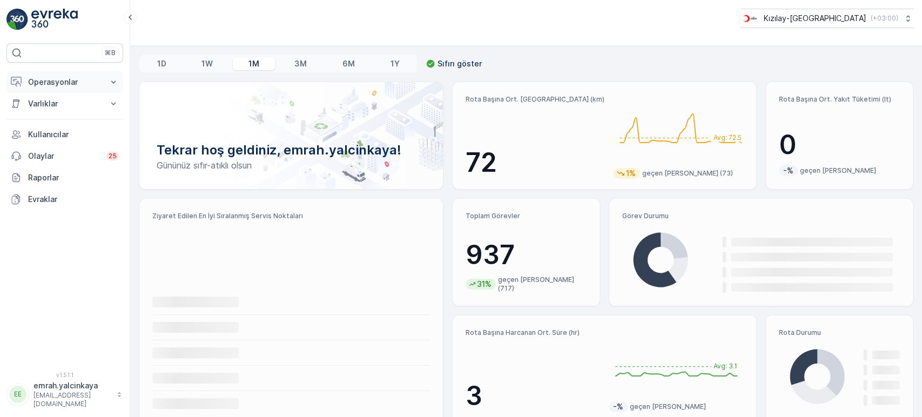 This screenshot has height=417, width=922. I want to click on p: 6M, so click(348, 64).